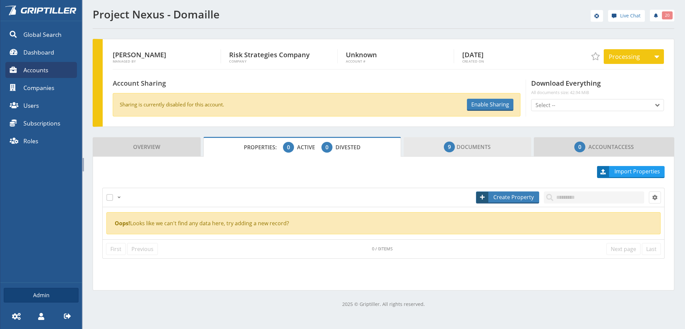 This screenshot has height=329, width=685. What do you see at coordinates (41, 70) in the screenshot?
I see `a: Accounts` at bounding box center [41, 70].